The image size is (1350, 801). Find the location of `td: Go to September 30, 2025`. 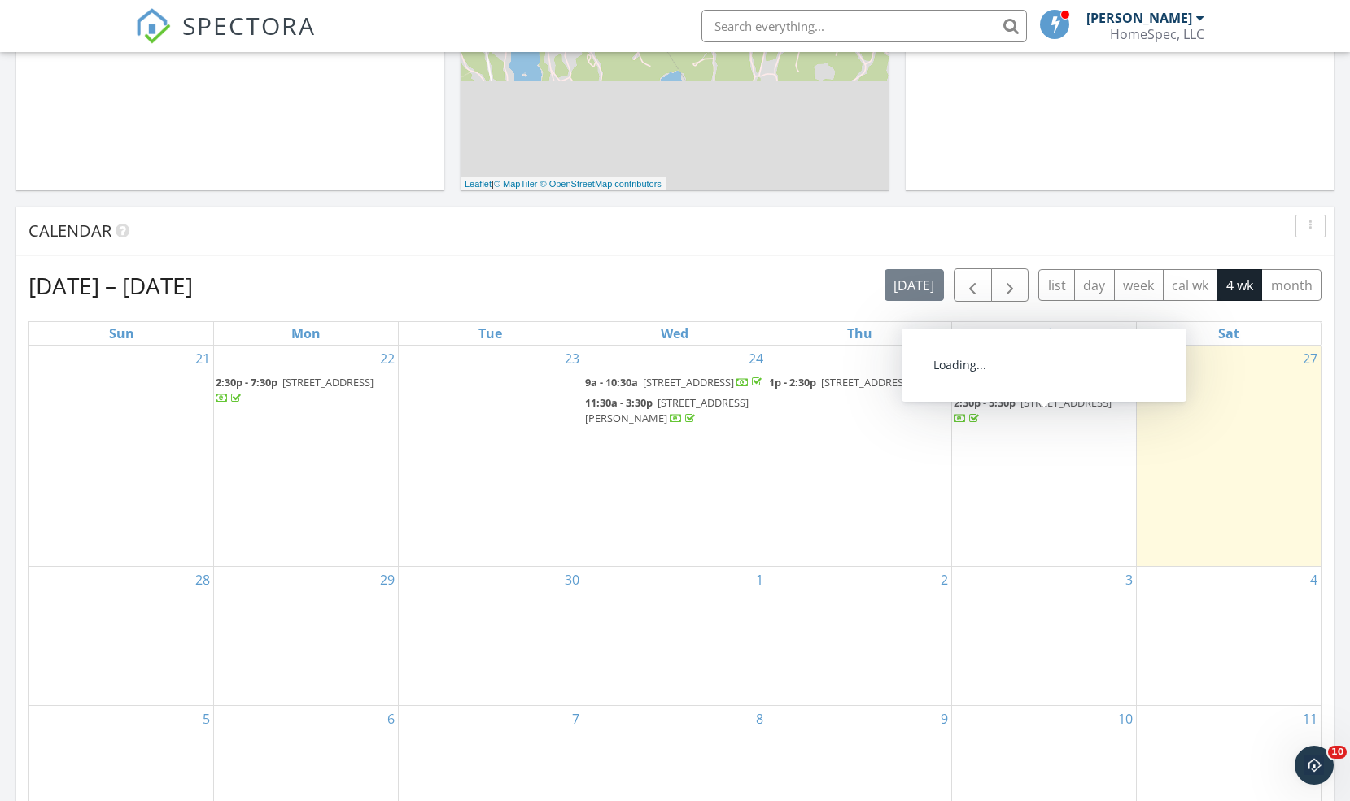

td: Go to September 30, 2025 is located at coordinates (490, 636).